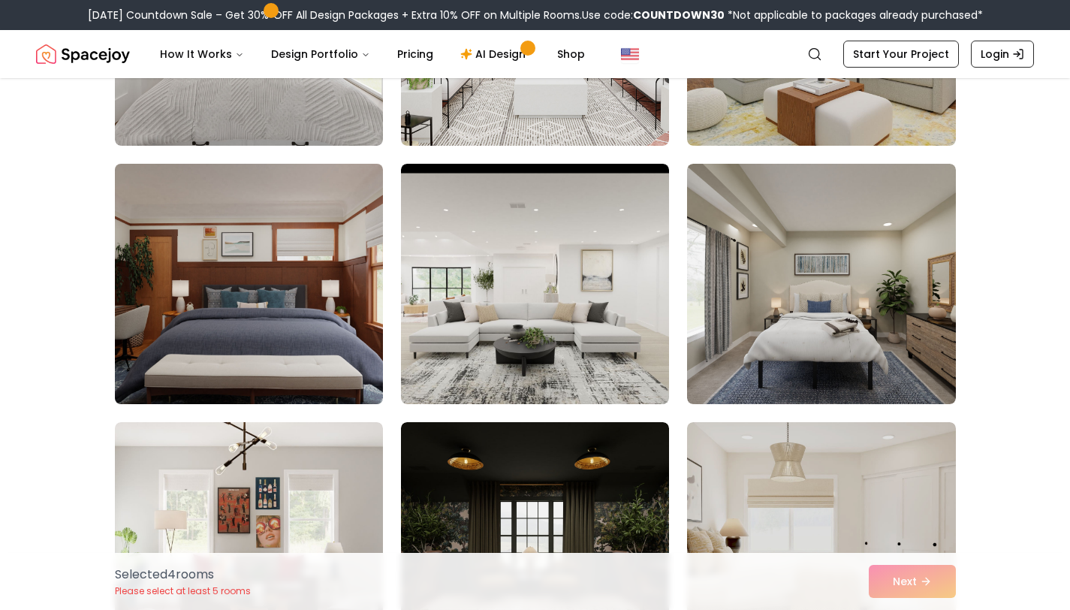 This screenshot has width=1070, height=610. Describe the element at coordinates (535, 54) in the screenshot. I see `nav: Global` at that location.